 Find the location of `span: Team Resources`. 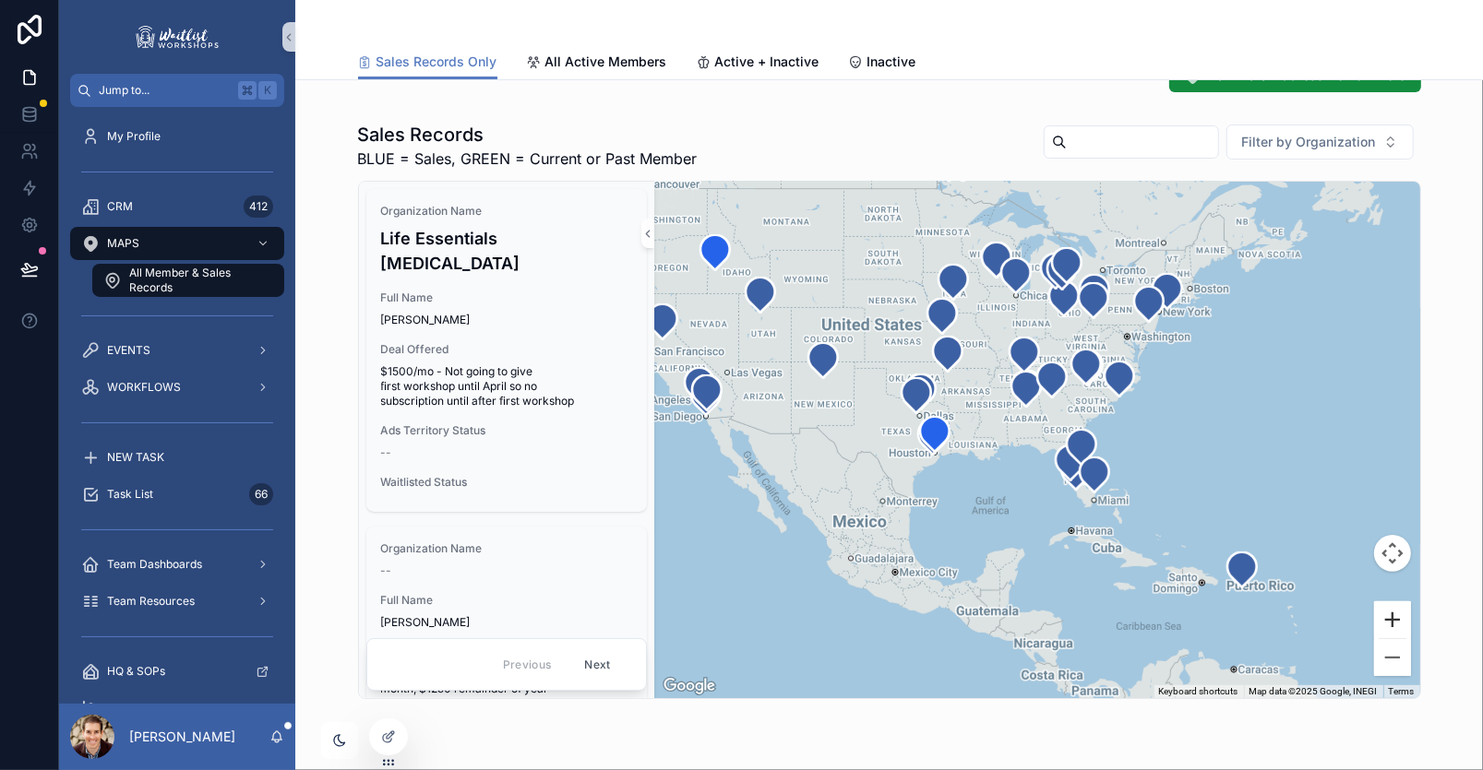

span: Team Resources is located at coordinates (150, 602).